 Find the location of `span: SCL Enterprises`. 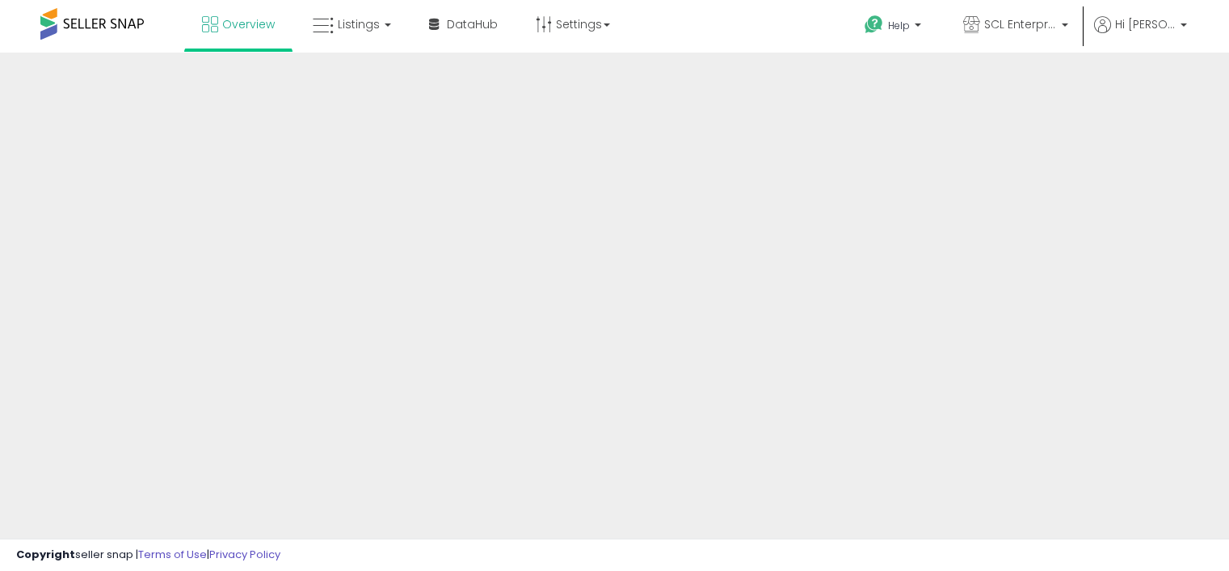

span: SCL Enterprises is located at coordinates (1021, 24).